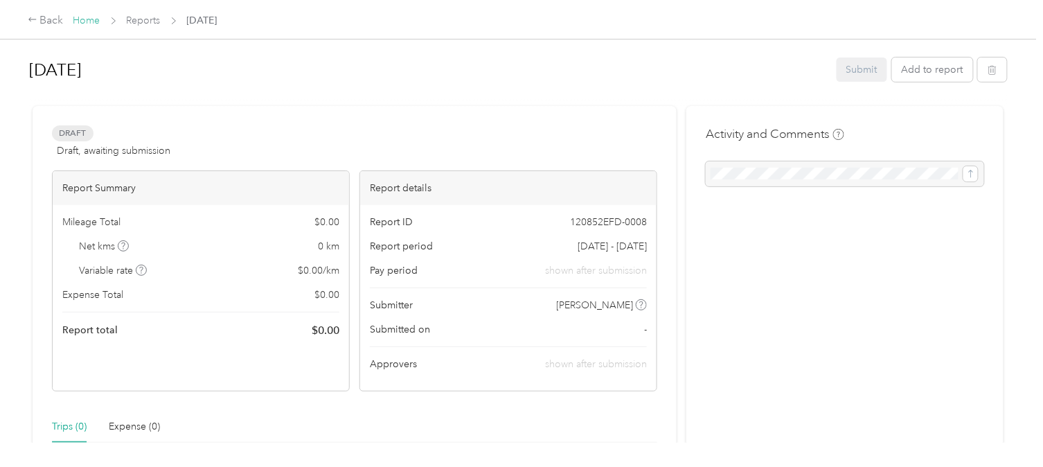 Image resolution: width=1043 pixels, height=467 pixels. Describe the element at coordinates (391, 305) in the screenshot. I see `span: Submitter` at that location.